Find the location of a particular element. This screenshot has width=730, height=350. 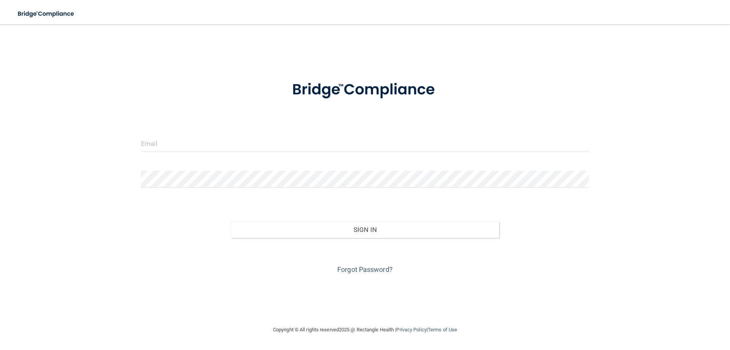

button: Sign In is located at coordinates (365, 229).